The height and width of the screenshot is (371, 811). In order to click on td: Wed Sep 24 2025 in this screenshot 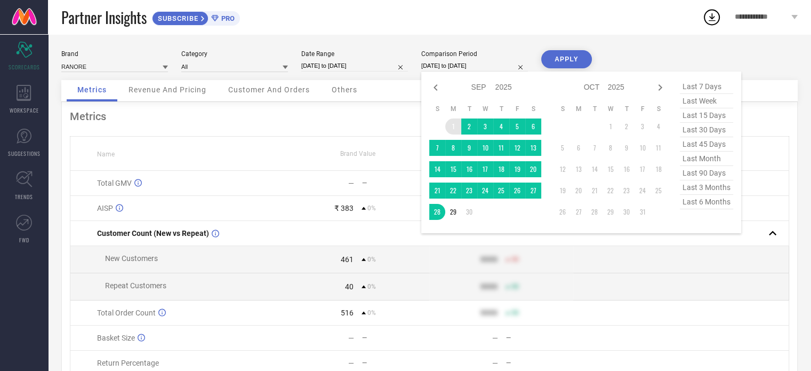, I will do `click(485, 190)`.